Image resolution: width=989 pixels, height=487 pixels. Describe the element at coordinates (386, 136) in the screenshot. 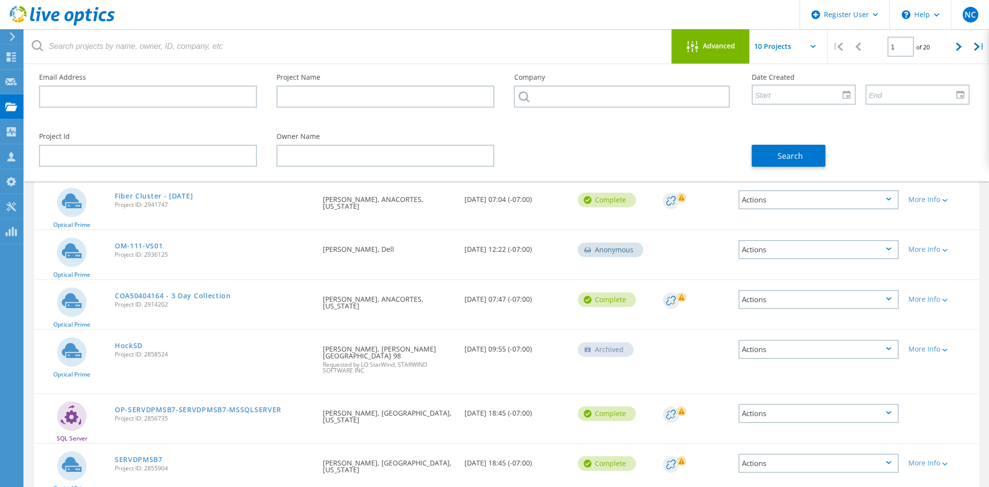

I see `label: Owner Name` at that location.